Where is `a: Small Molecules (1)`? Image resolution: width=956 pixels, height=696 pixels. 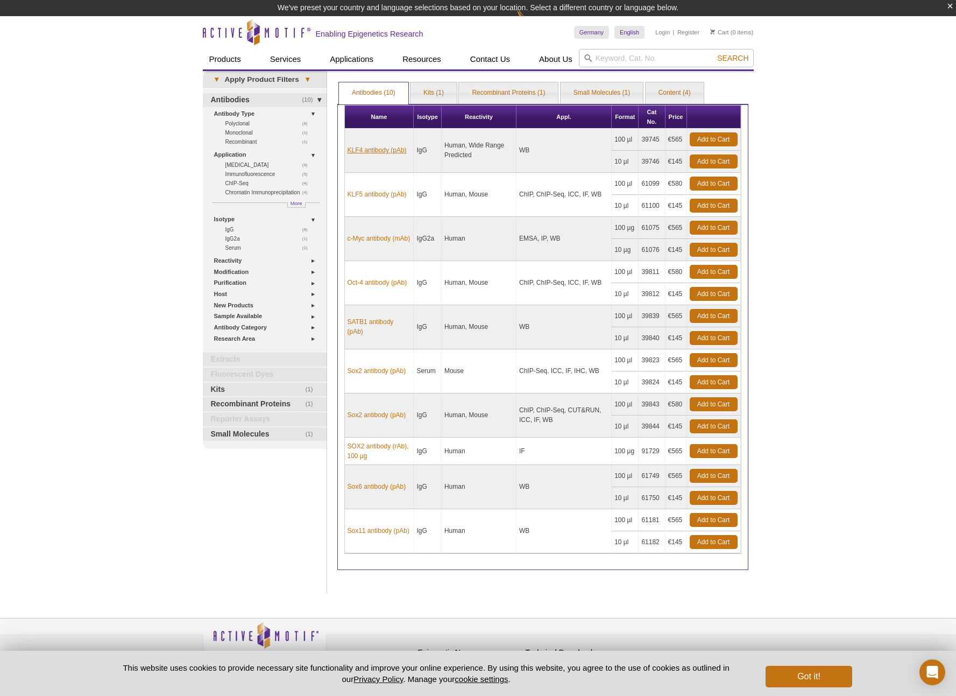
a: Small Molecules (1) is located at coordinates (602, 93).